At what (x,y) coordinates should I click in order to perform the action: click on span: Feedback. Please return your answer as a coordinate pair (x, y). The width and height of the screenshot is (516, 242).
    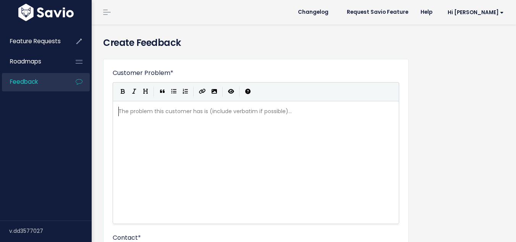
    Looking at the image, I should click on (24, 81).